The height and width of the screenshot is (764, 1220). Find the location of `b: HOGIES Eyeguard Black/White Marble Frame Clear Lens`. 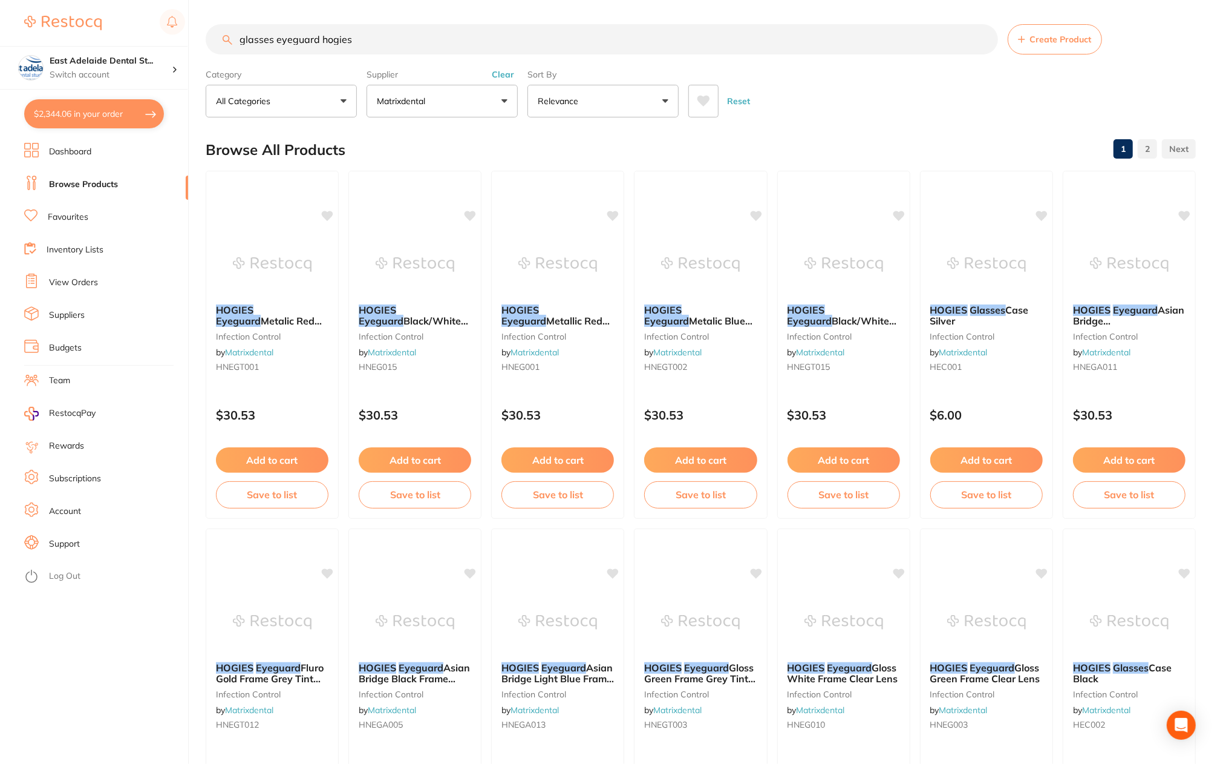

b: HOGIES Eyeguard Black/White Marble Frame Clear Lens is located at coordinates (415, 315).